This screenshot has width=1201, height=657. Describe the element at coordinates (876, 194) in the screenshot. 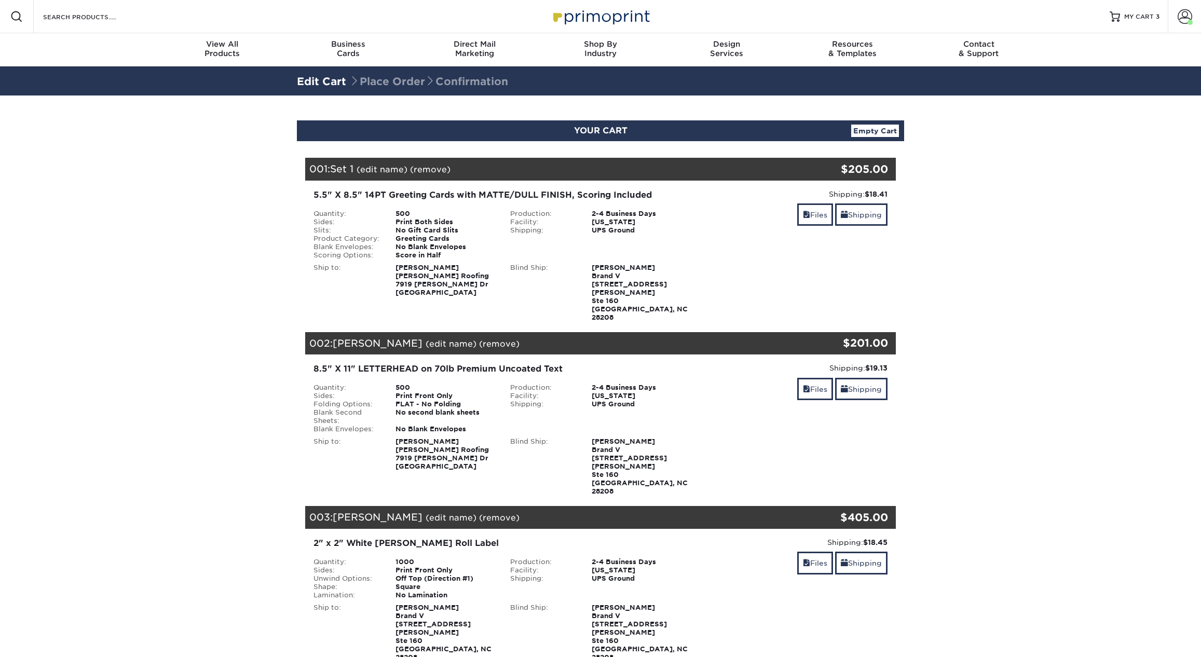

I see `strong: $18.41` at that location.